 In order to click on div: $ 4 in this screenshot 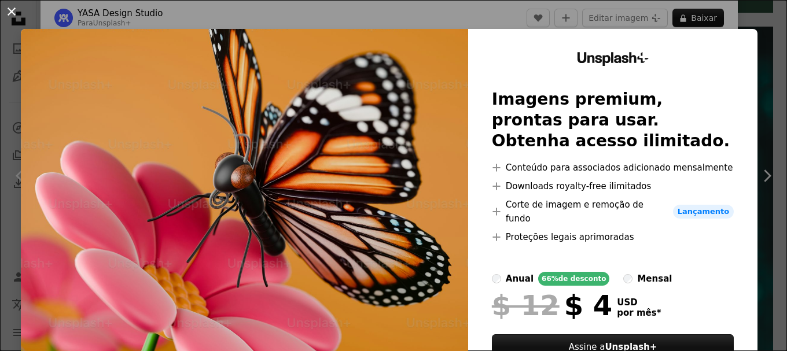, I will do `click(552, 305)`.